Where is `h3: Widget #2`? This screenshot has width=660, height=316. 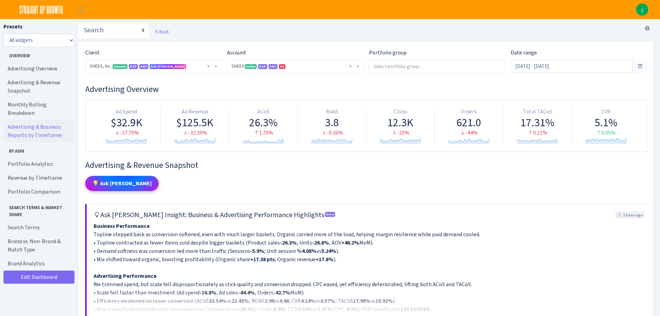 h3: Widget #2 is located at coordinates (366, 165).